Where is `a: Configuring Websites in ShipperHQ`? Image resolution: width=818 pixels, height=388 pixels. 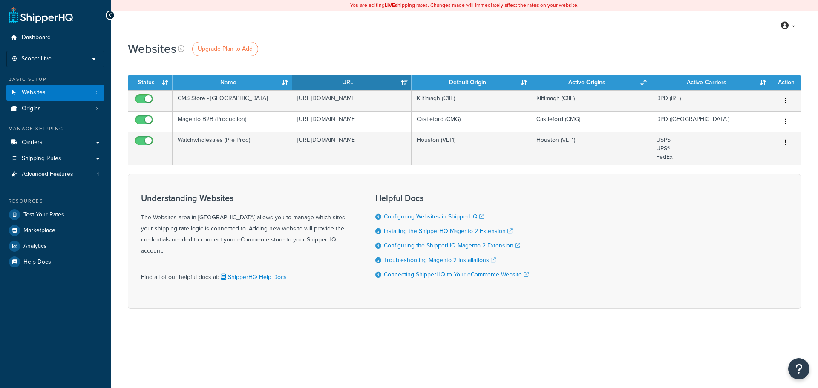 a: Configuring Websites in ShipperHQ is located at coordinates (434, 216).